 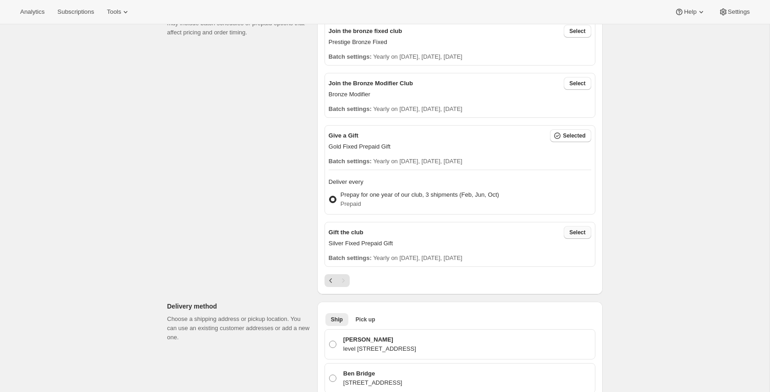 I want to click on span: Settings, so click(x=739, y=12).